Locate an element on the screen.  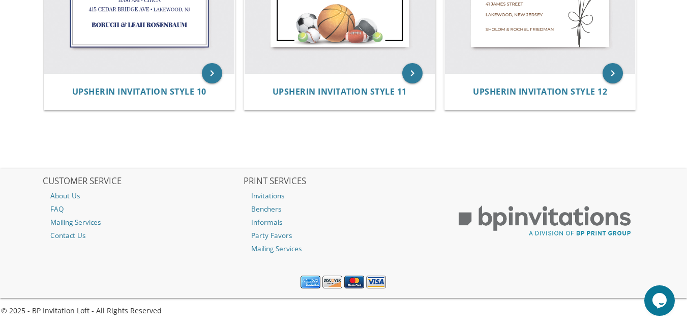
h2: CUSTOMER SERVICE is located at coordinates (142, 182).